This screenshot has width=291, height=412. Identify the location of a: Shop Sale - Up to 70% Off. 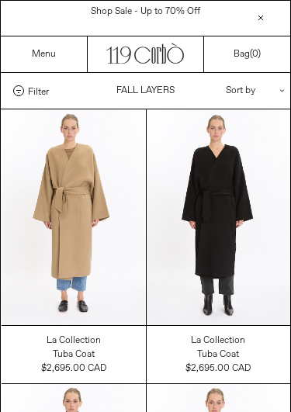
(145, 12).